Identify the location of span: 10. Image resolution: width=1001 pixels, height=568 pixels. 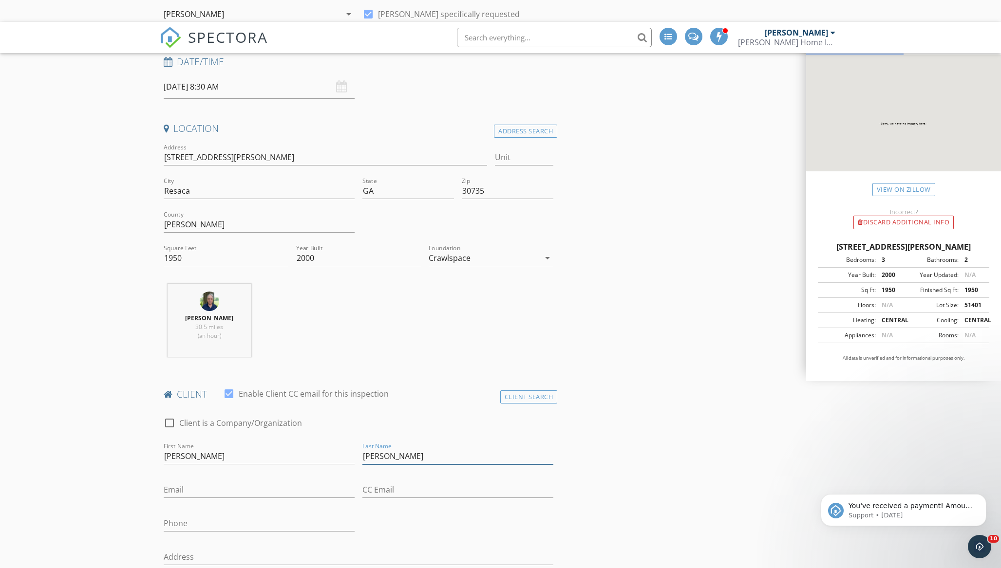
(993, 539).